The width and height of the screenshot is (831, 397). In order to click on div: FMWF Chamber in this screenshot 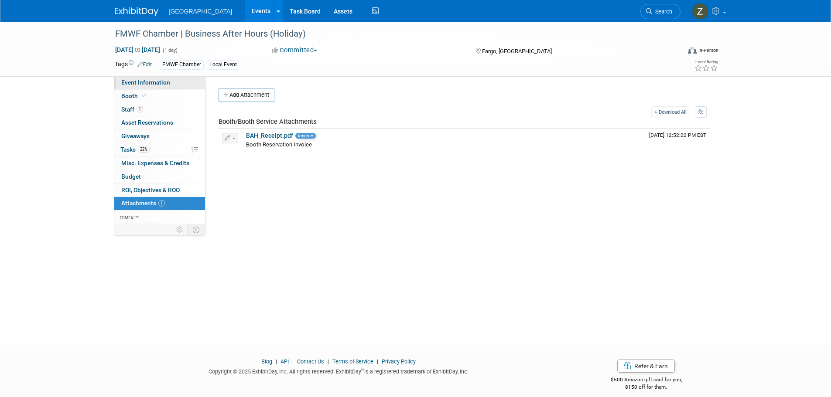, I will do `click(181, 65)`.